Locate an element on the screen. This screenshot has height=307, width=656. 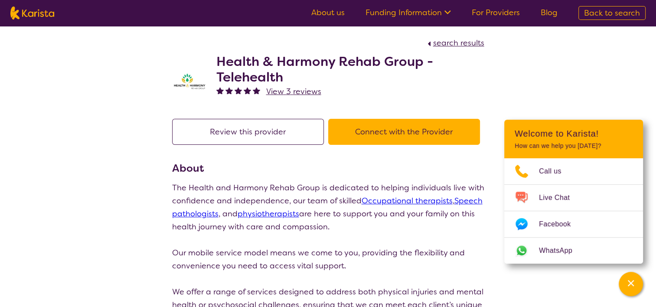
a: physiotherapists is located at coordinates (268, 214).